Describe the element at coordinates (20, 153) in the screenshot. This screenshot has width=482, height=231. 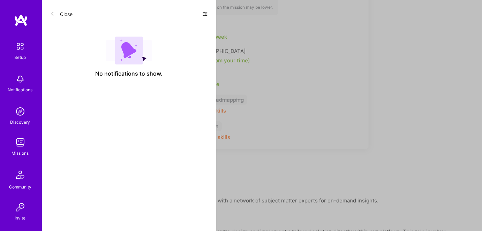
I see `div: Missions` at that location.